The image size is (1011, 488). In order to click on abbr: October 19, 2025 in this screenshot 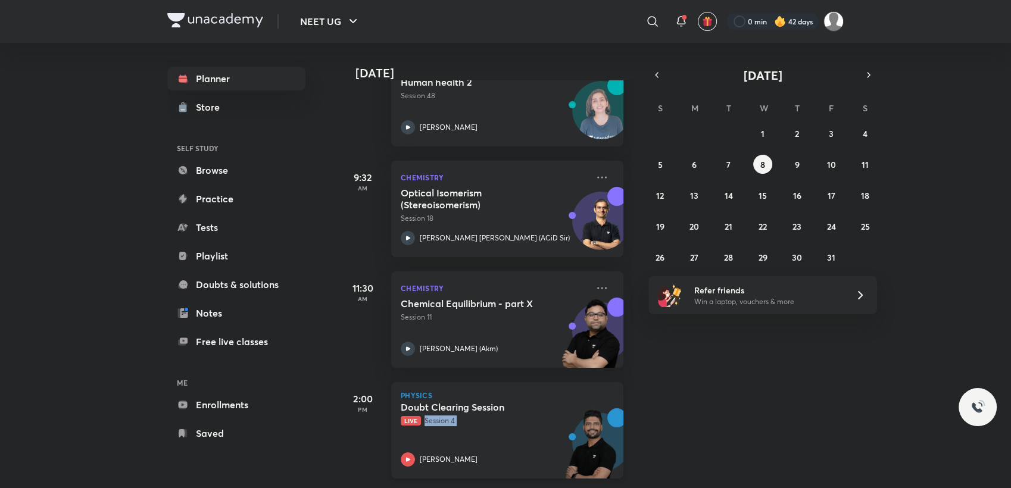, I will do `click(660, 226)`.